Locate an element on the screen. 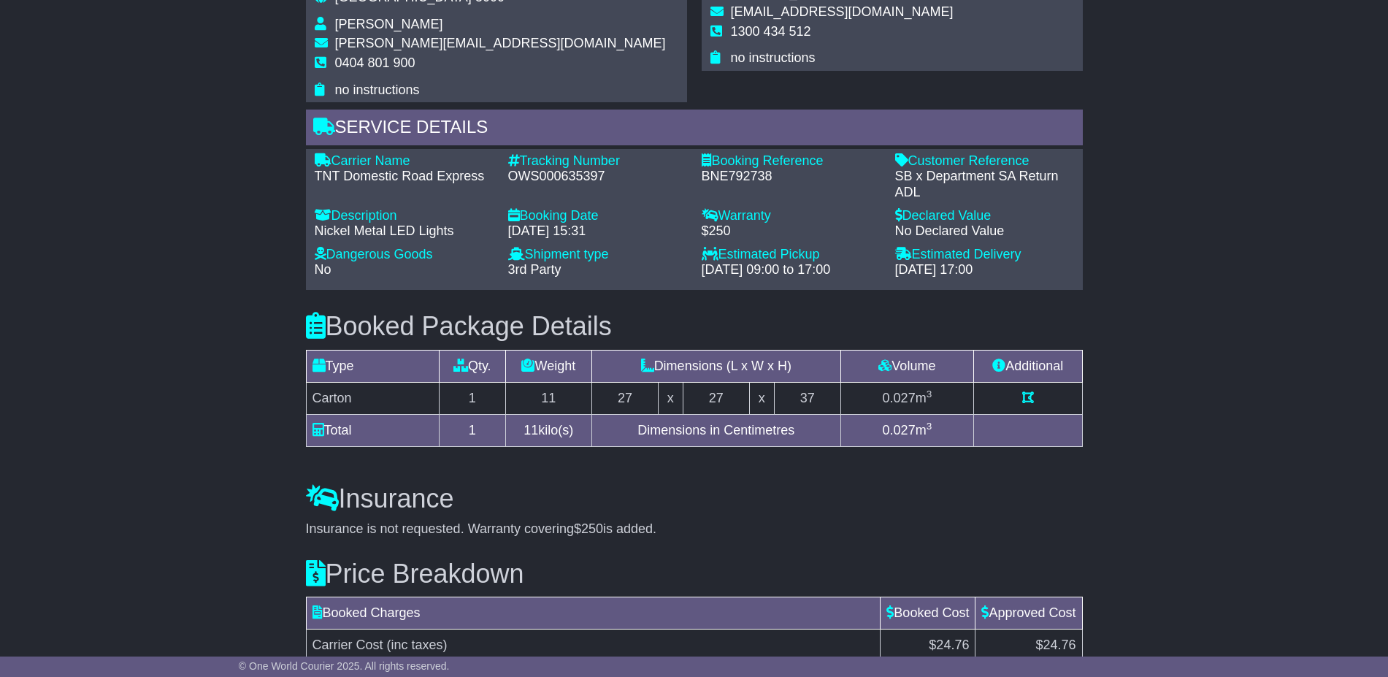 The width and height of the screenshot is (1388, 677). div: Booking Reference is located at coordinates (791, 161).